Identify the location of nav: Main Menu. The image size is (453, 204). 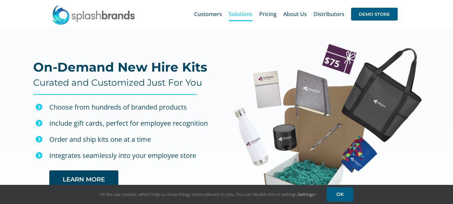
(296, 14).